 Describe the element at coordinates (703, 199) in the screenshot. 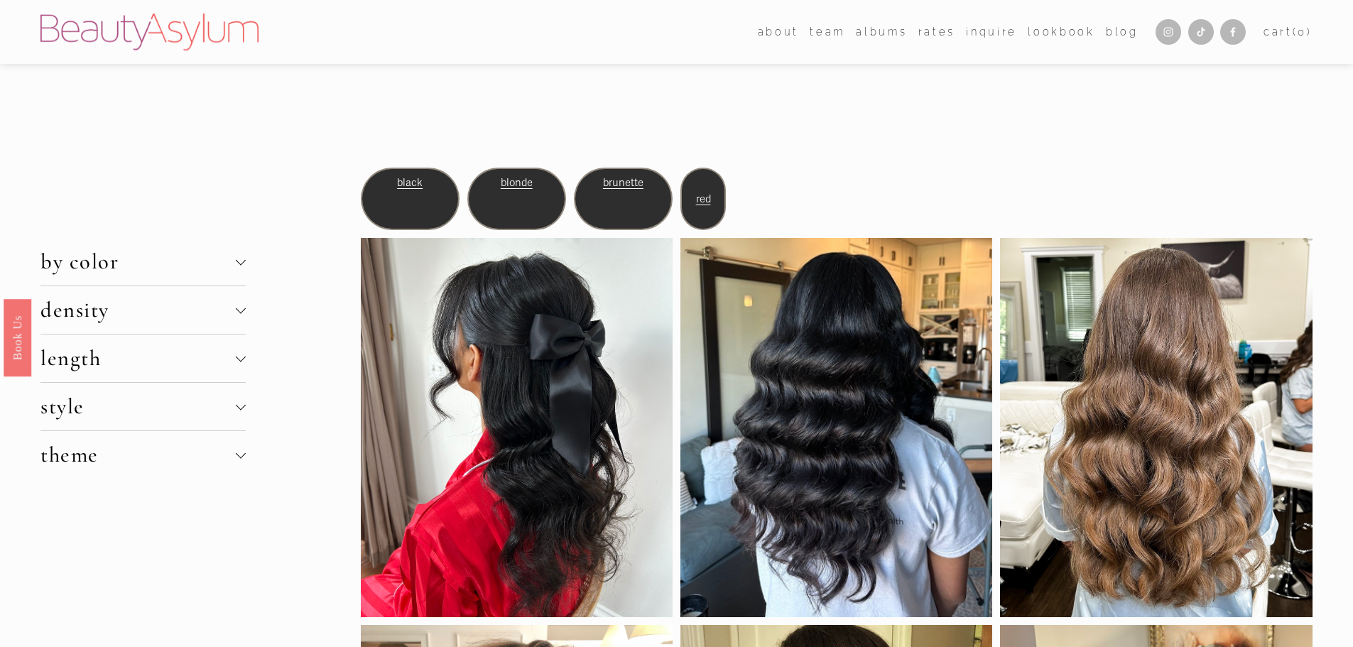

I see `span: red` at that location.